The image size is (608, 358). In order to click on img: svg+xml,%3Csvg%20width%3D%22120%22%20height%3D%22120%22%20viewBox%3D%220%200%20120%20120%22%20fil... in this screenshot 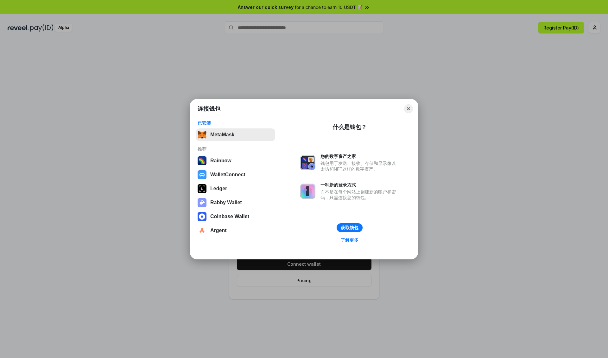, I will do `click(202, 161)`.